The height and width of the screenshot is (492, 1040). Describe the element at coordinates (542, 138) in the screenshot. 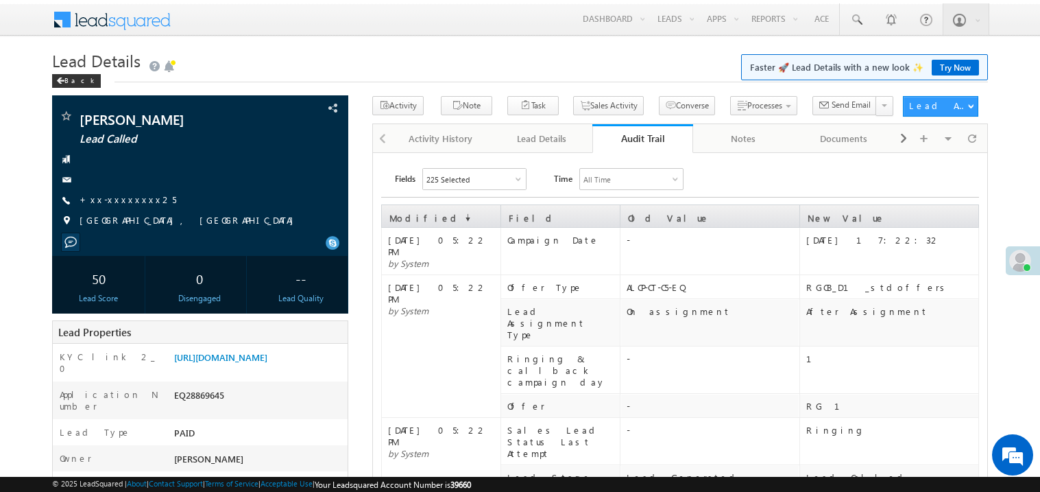

I see `a: Lead Details` at that location.